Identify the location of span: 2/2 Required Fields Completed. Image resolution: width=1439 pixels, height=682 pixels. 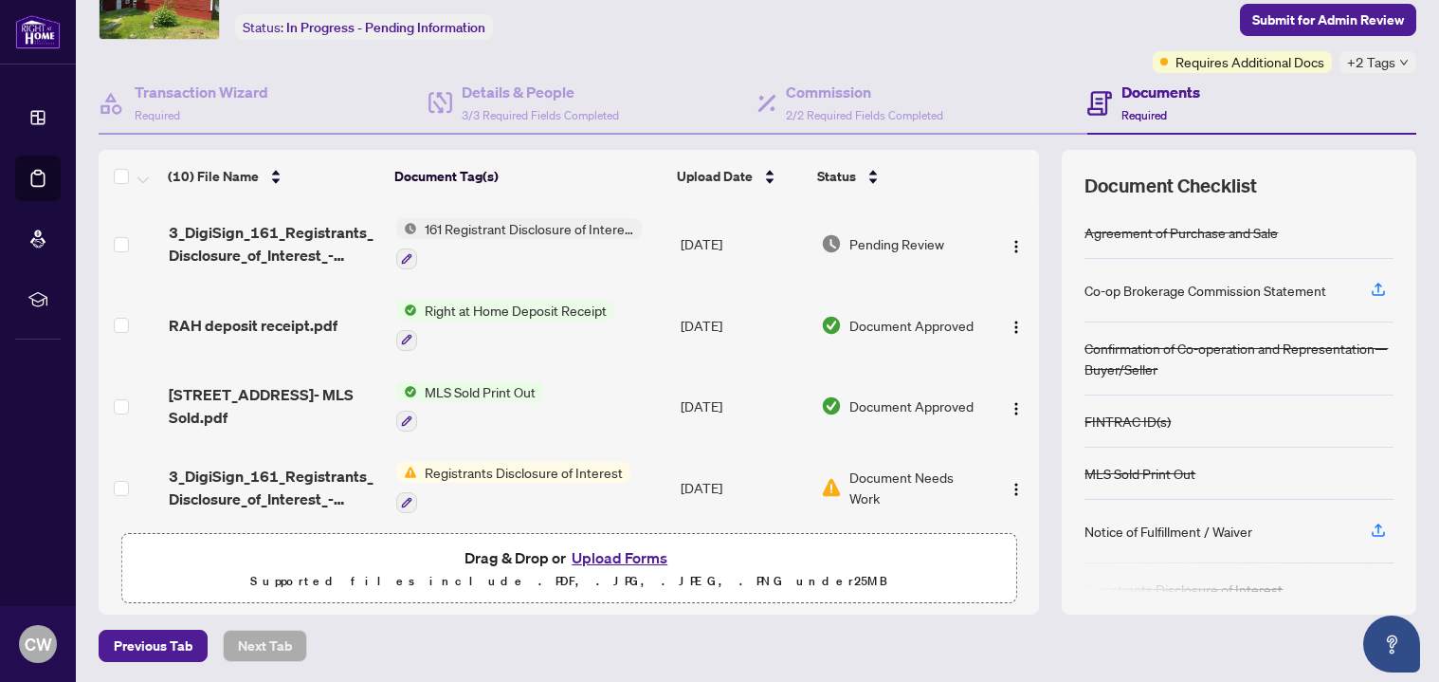
(865, 115).